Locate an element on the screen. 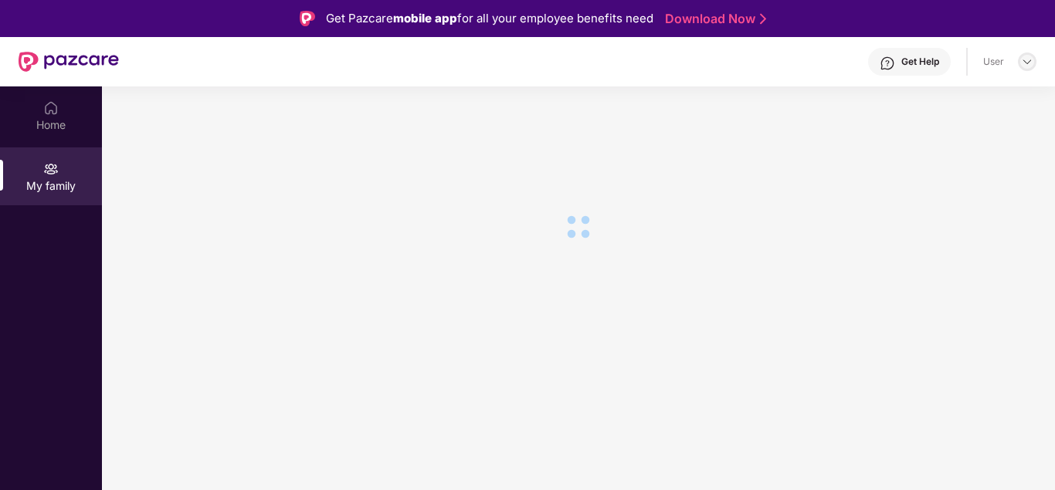 The width and height of the screenshot is (1055, 490). div: User is located at coordinates (993, 62).